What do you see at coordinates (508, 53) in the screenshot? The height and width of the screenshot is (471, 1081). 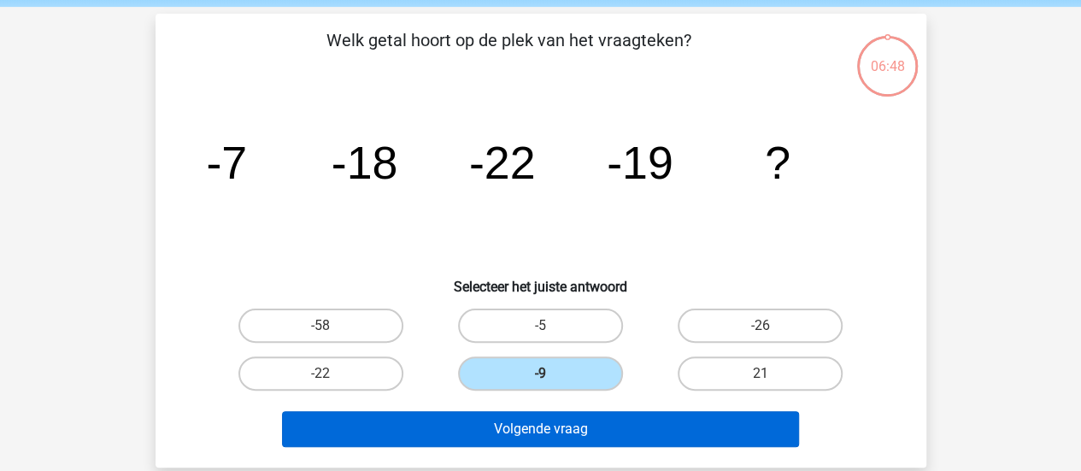 I see `p: Welk getal hoort op de plek van het vraagteken?` at bounding box center [508, 53].